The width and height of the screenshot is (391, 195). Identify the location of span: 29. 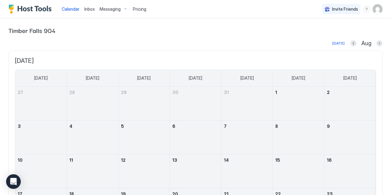
(124, 92).